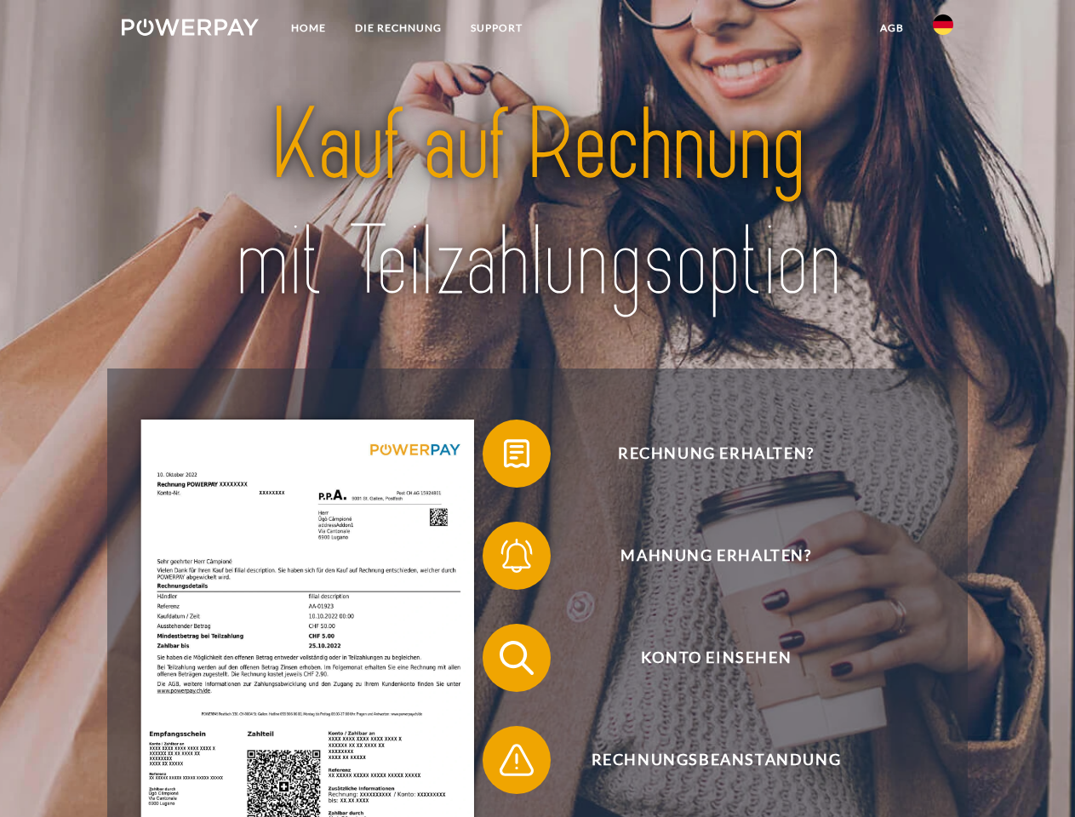 The height and width of the screenshot is (817, 1075). Describe the element at coordinates (517, 454) in the screenshot. I see `img: qb_bill.svg` at that location.